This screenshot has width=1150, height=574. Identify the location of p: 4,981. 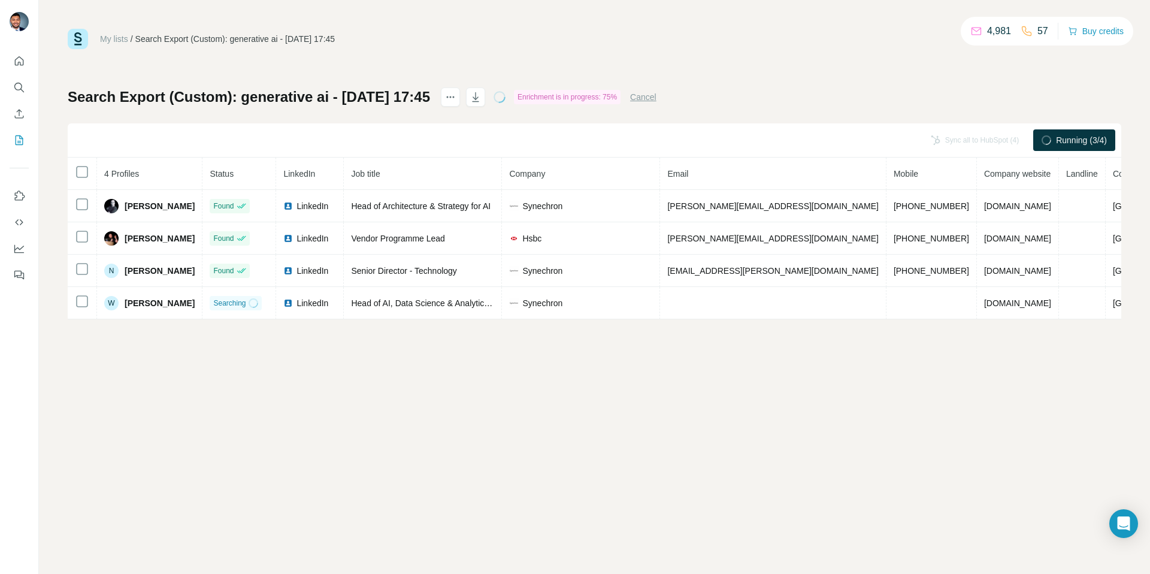
(999, 31).